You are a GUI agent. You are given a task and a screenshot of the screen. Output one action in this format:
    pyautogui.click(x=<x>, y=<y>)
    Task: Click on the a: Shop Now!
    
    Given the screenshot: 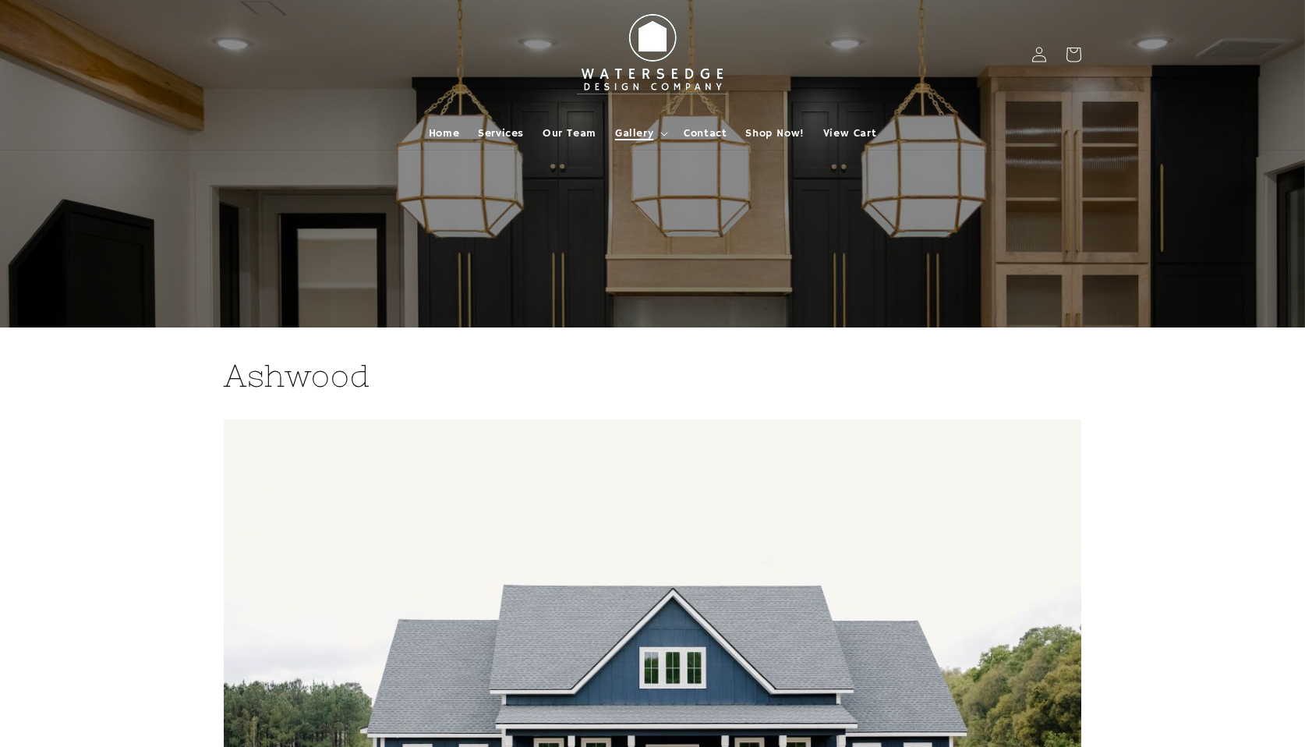 What is the action you would take?
    pyautogui.click(x=774, y=133)
    